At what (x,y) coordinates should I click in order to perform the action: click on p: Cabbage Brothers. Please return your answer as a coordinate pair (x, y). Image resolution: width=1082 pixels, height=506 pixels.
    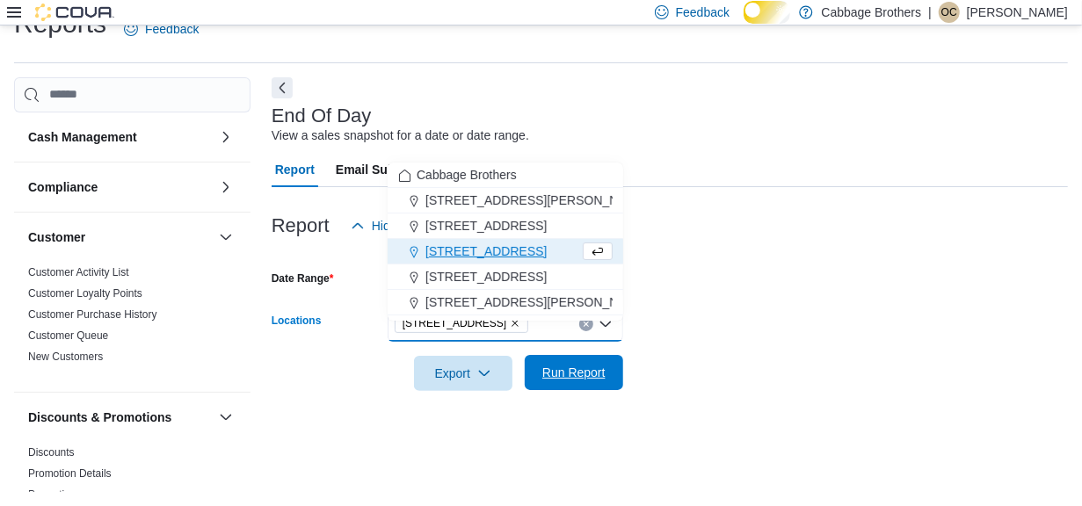
    Looking at the image, I should click on (872, 12).